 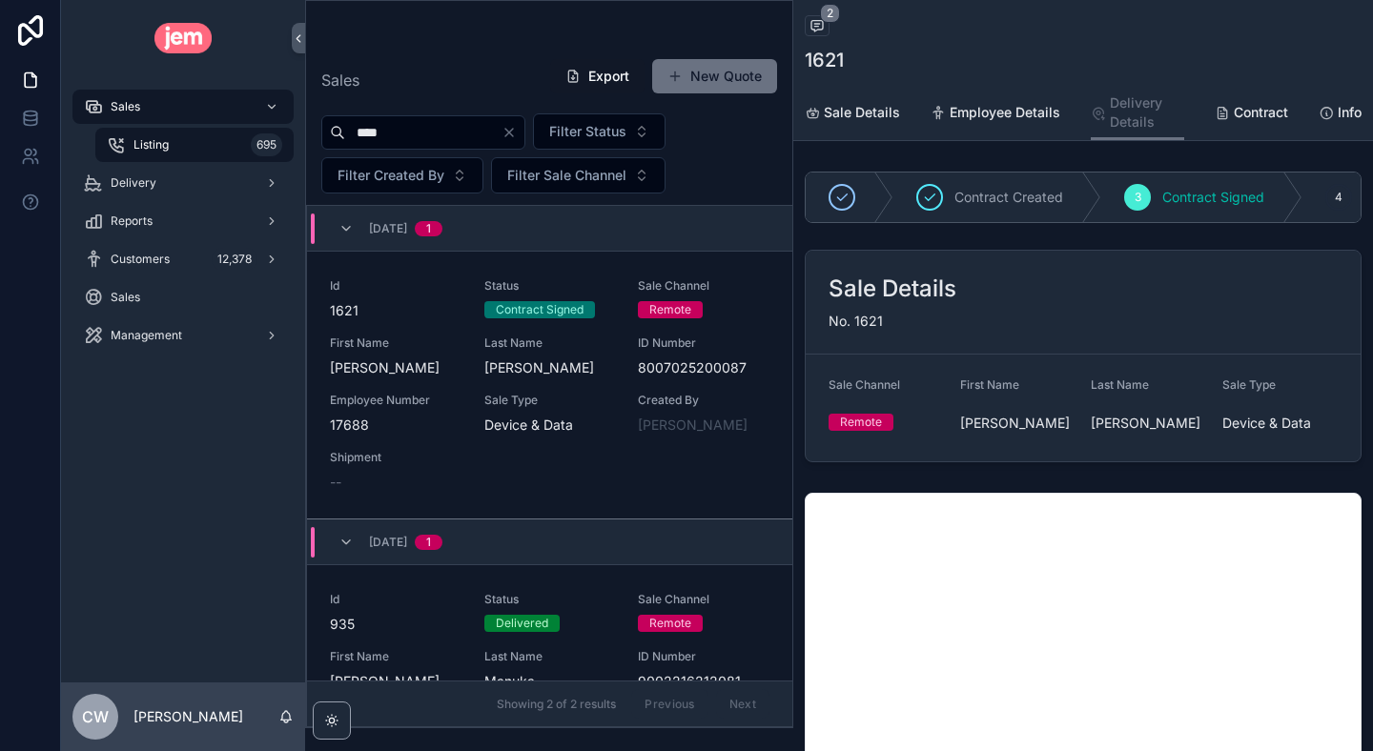 I want to click on span: Filter Created By, so click(x=391, y=175).